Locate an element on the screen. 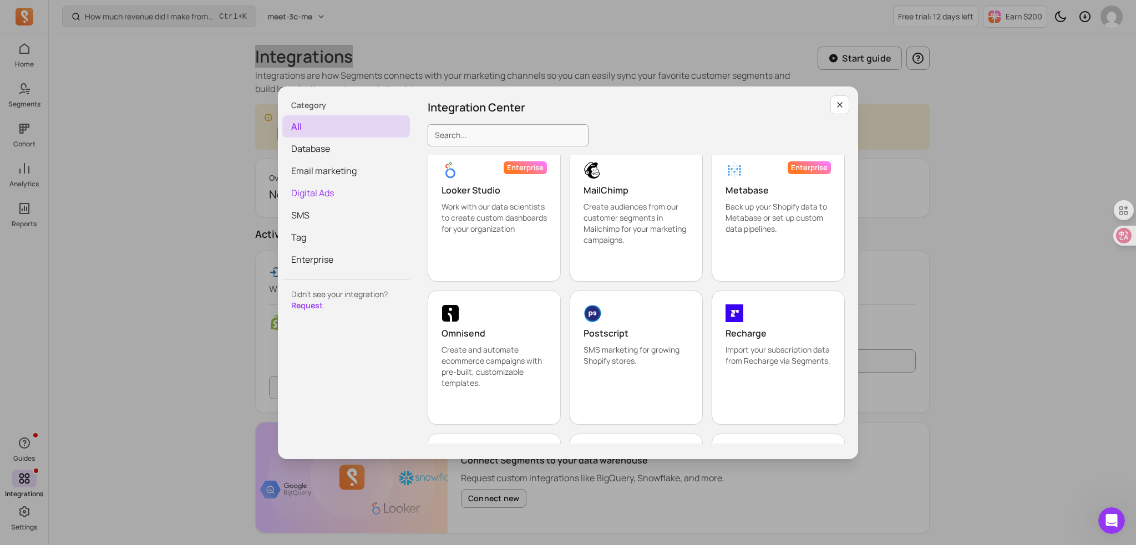 The height and width of the screenshot is (545, 1136). span: SMS is located at coordinates (346, 215).